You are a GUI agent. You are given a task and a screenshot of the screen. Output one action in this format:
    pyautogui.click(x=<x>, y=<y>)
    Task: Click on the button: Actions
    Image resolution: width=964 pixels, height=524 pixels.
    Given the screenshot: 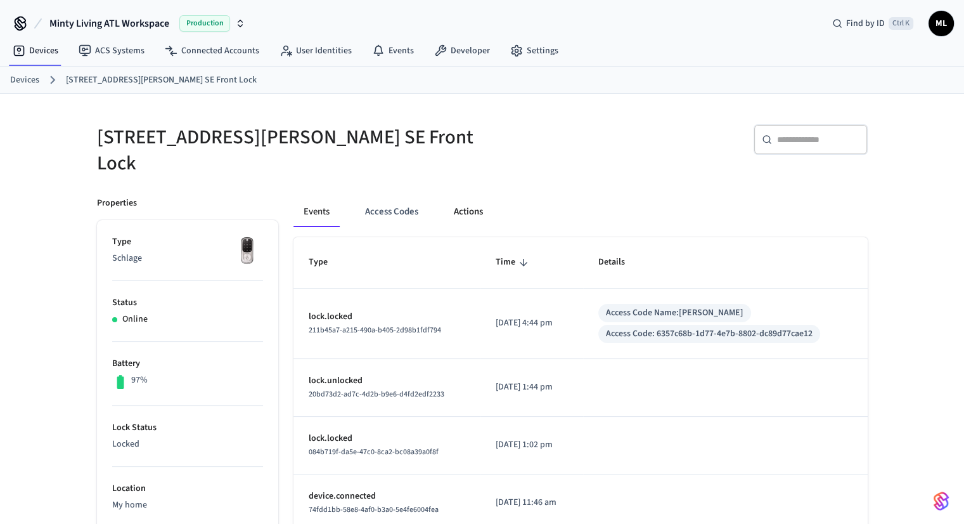 What is the action you would take?
    pyautogui.click(x=469, y=212)
    